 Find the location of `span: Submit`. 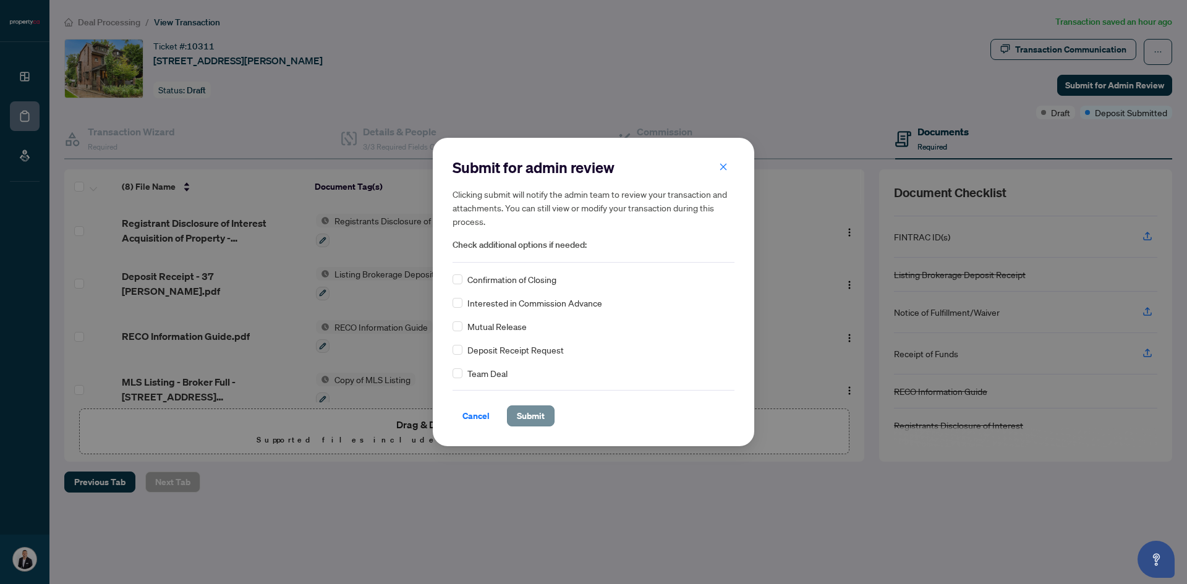

span: Submit is located at coordinates (530, 416).